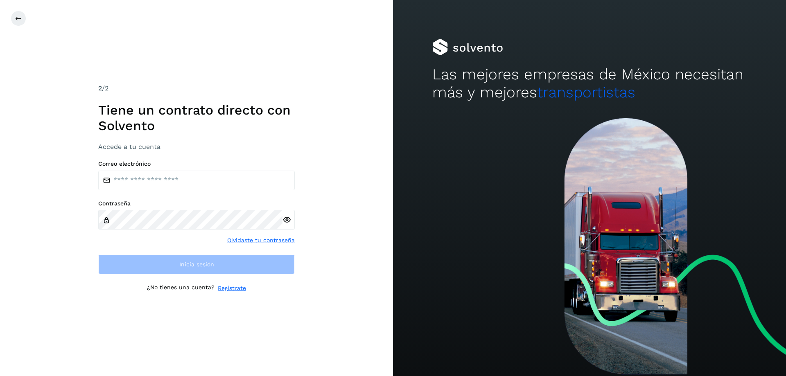  Describe the element at coordinates (197, 203) in the screenshot. I see `label: Contraseña` at that location.